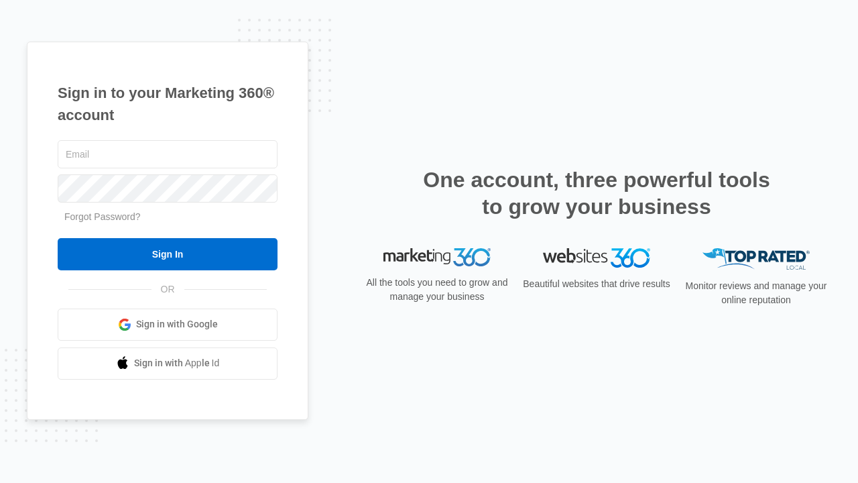 This screenshot has height=483, width=858. What do you see at coordinates (756, 259) in the screenshot?
I see `img: Top Rated Local` at bounding box center [756, 259].